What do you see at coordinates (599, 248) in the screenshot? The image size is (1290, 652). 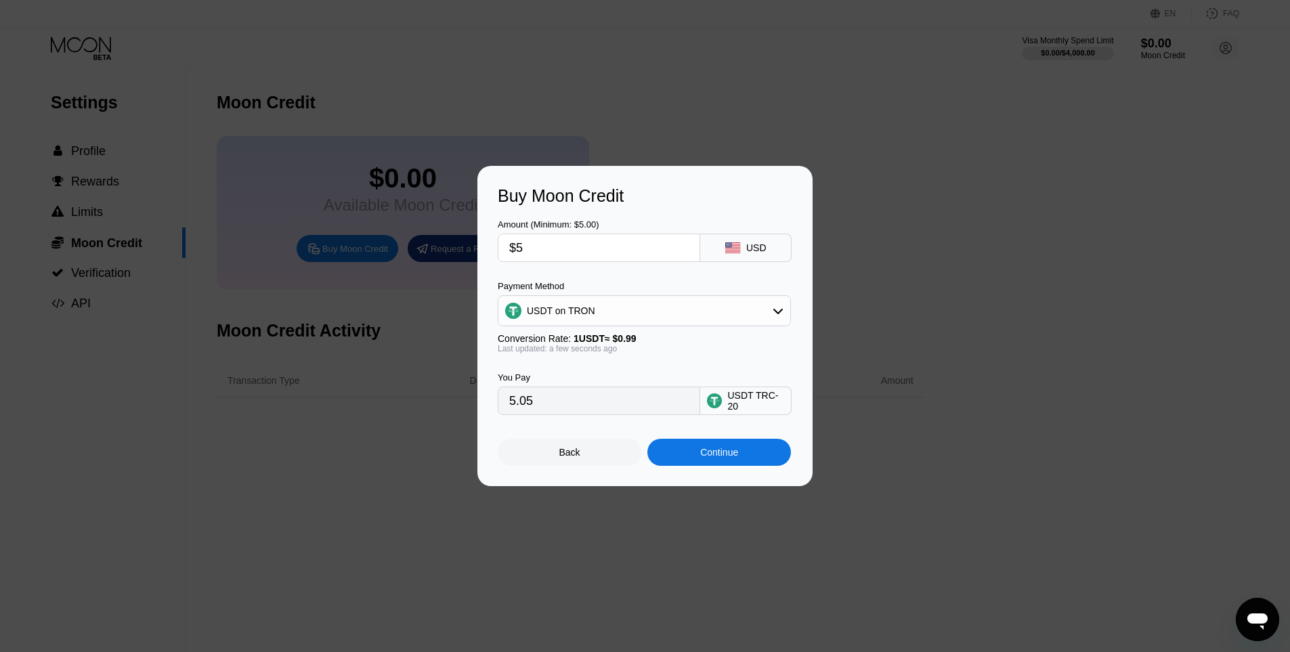 I see `input: $0.00` at bounding box center [599, 248].